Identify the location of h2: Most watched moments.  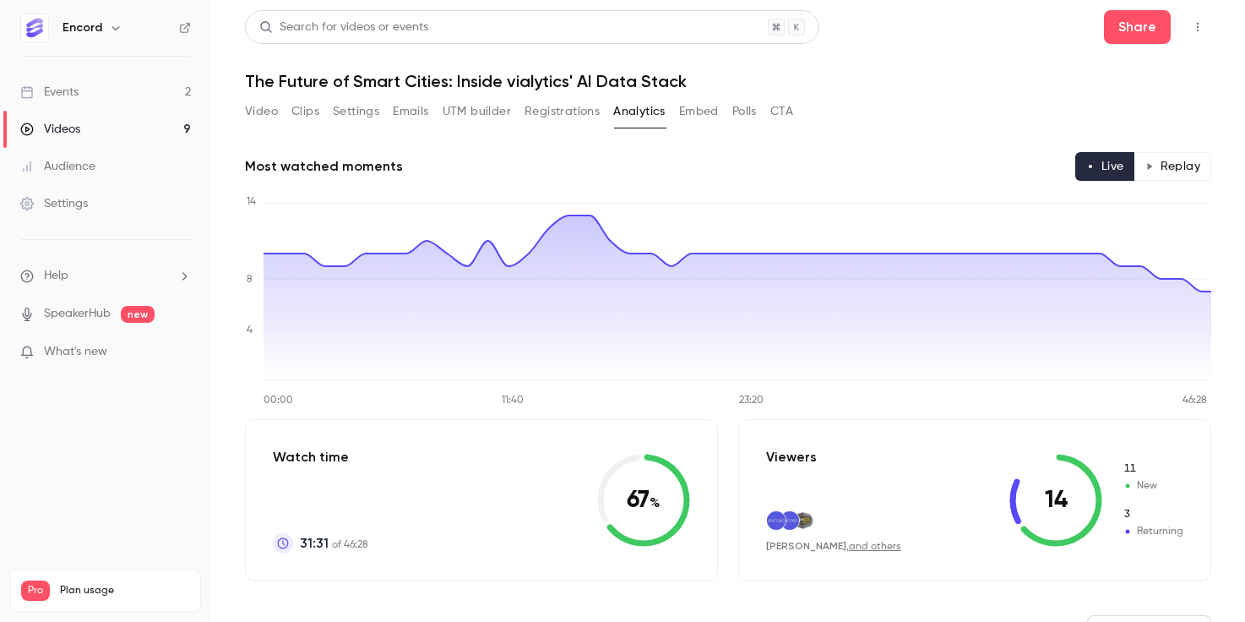
(323, 166).